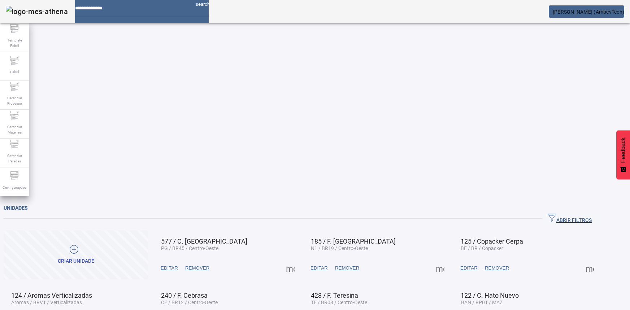 The height and width of the screenshot is (310, 630). What do you see at coordinates (623, 155) in the screenshot?
I see `button: Feedback - Mostrar pesquisa` at bounding box center [623, 155].